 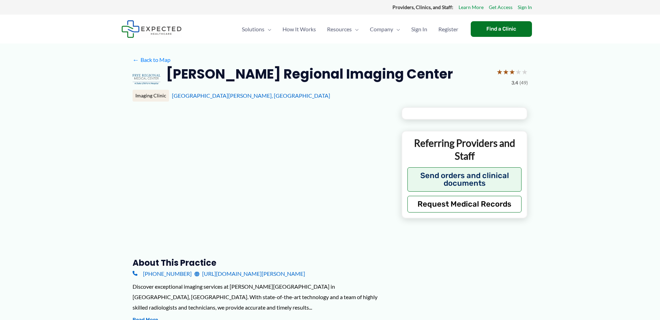 I want to click on span: Sign In, so click(x=419, y=29).